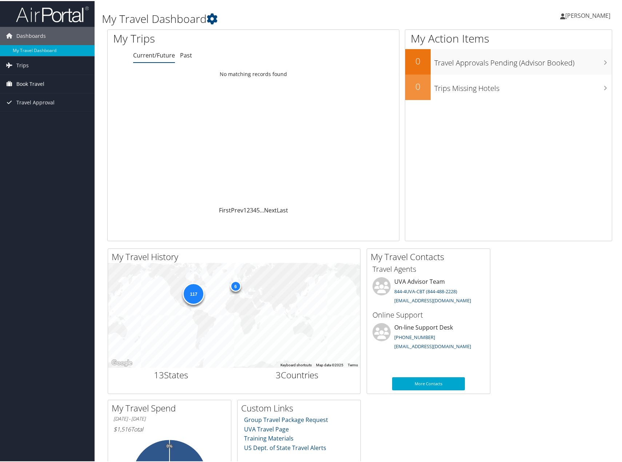  What do you see at coordinates (509, 86) in the screenshot?
I see `a: 0Trips Missing Hotels` at bounding box center [509, 86].